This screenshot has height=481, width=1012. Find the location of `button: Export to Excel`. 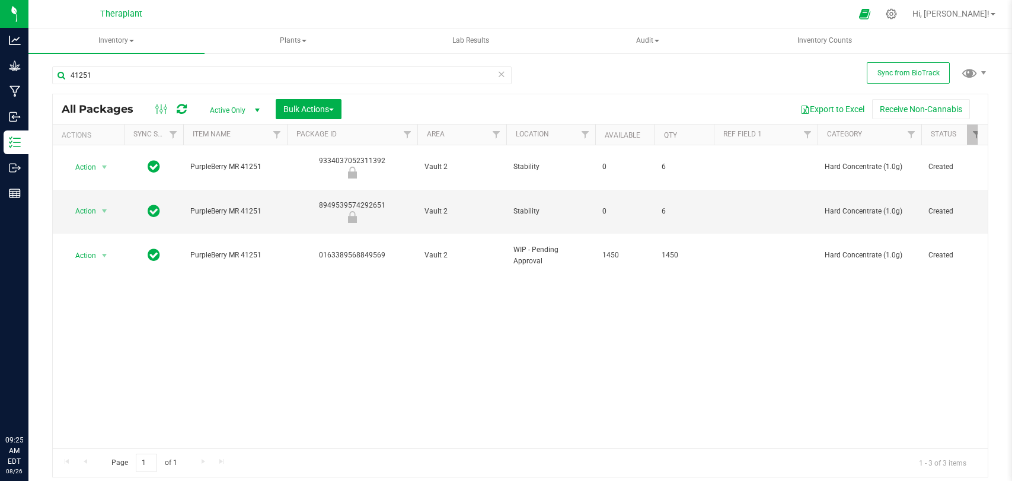

button: Export to Excel is located at coordinates (832, 109).